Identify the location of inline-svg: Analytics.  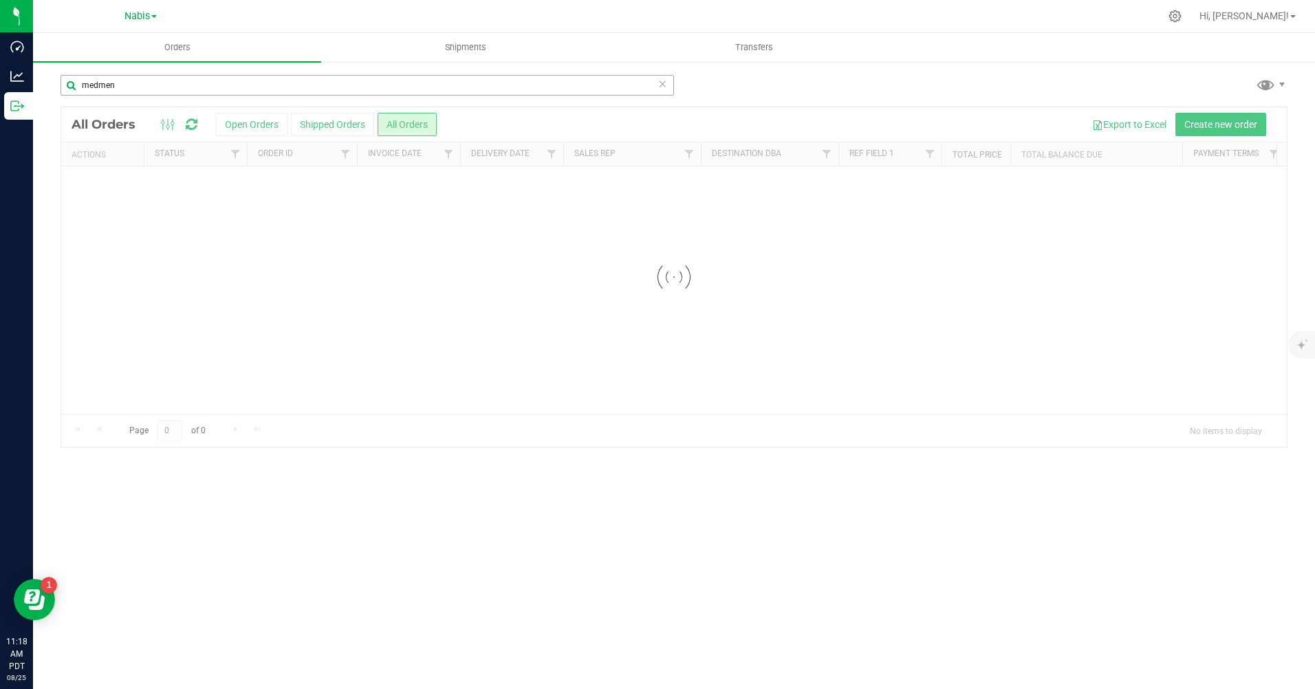
(17, 76).